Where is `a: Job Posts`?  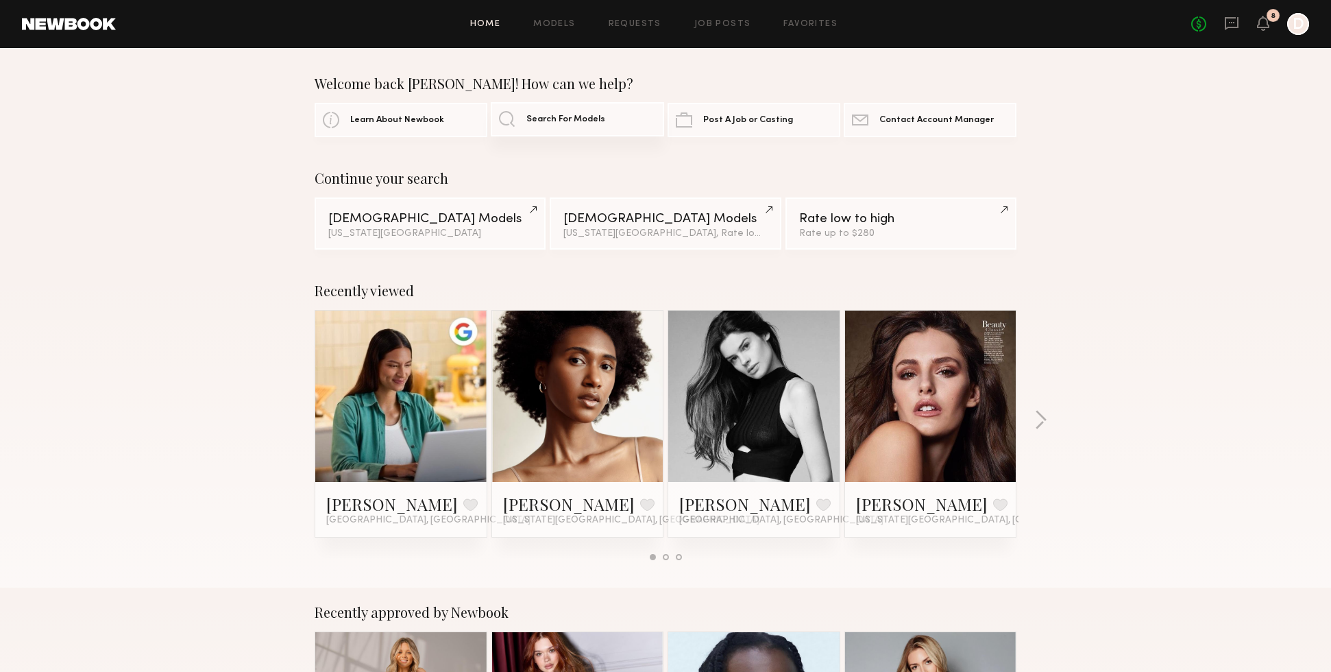 a: Job Posts is located at coordinates (722, 24).